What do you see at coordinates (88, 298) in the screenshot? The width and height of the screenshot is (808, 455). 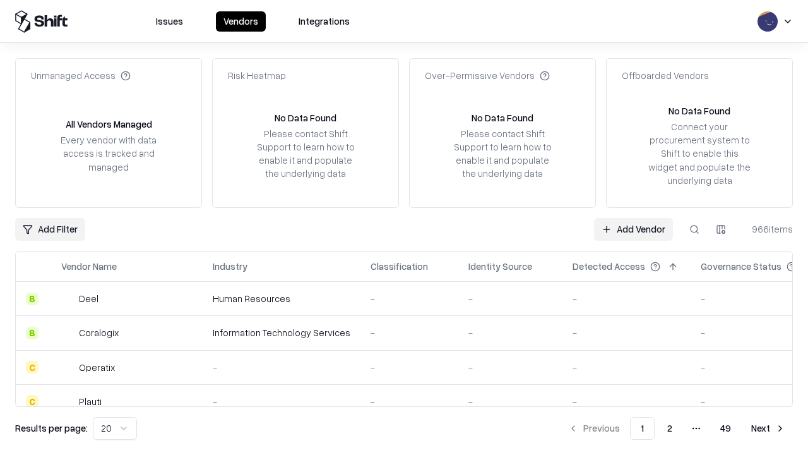 I see `div: Deel` at bounding box center [88, 298].